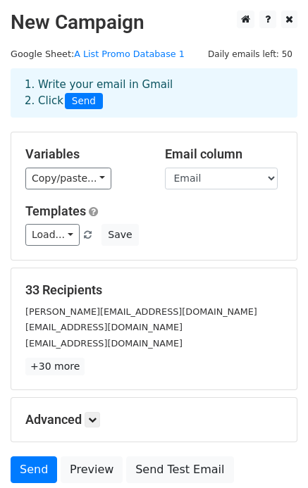  What do you see at coordinates (250, 54) in the screenshot?
I see `a: Daily emails left: 50` at bounding box center [250, 54].